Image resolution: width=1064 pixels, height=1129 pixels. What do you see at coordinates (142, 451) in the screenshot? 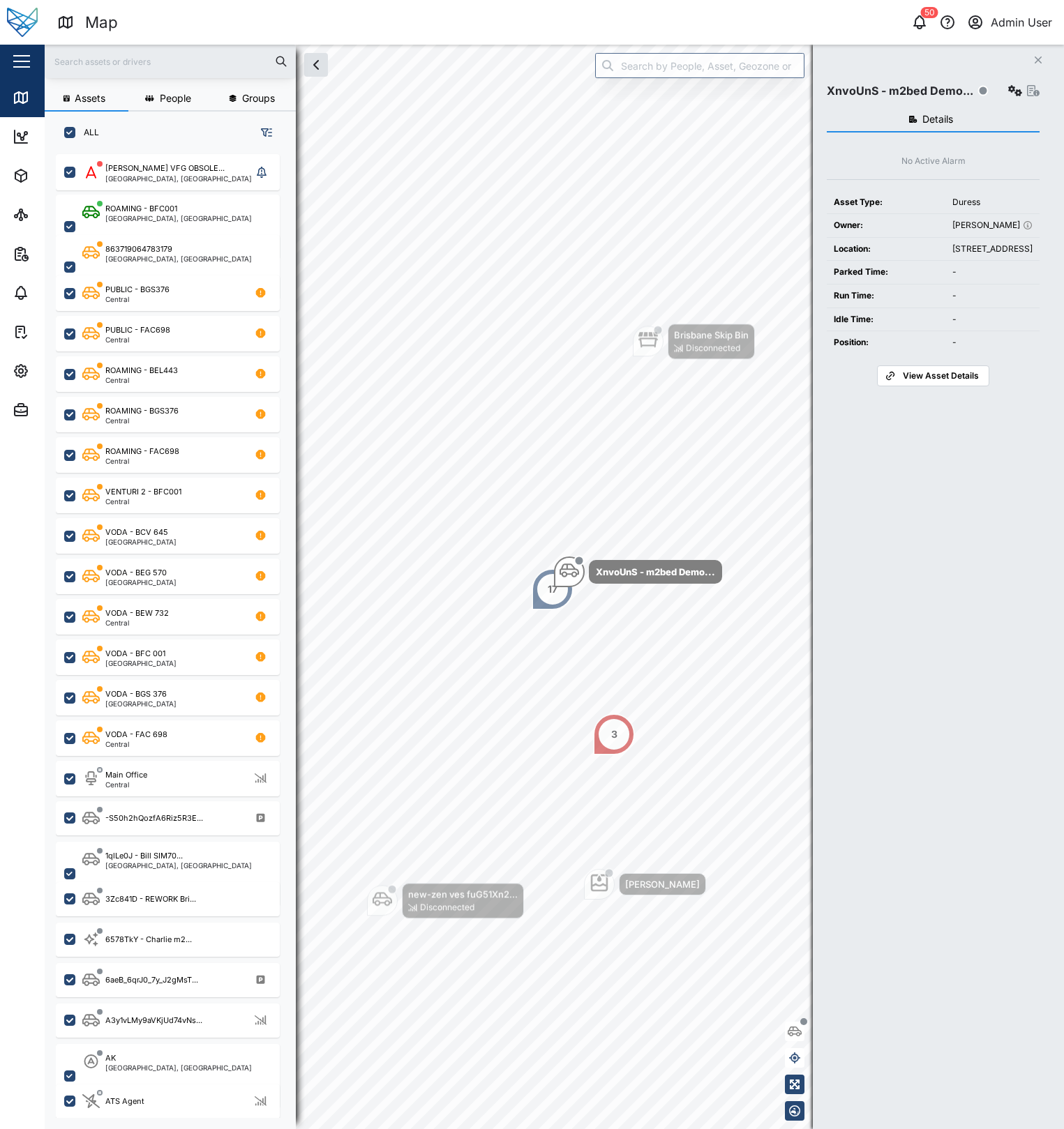
I see `div: ROAMING - FAC698` at bounding box center [142, 451].